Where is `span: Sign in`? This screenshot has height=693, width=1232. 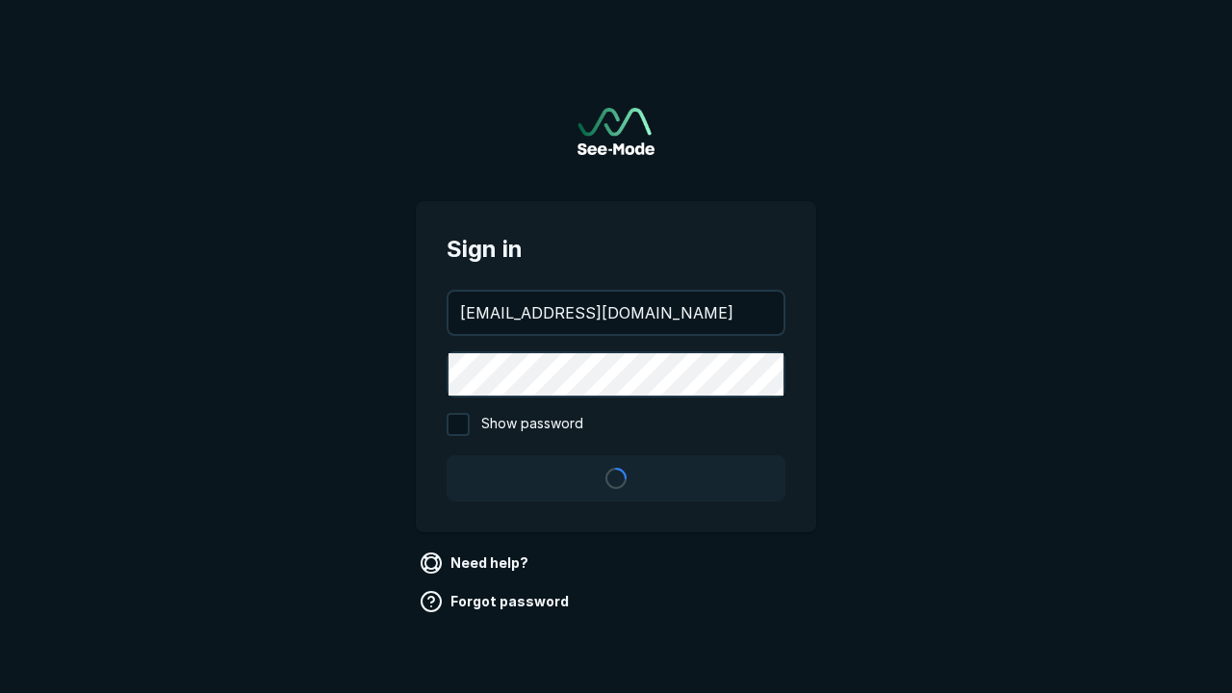
span: Sign in is located at coordinates (616, 249).